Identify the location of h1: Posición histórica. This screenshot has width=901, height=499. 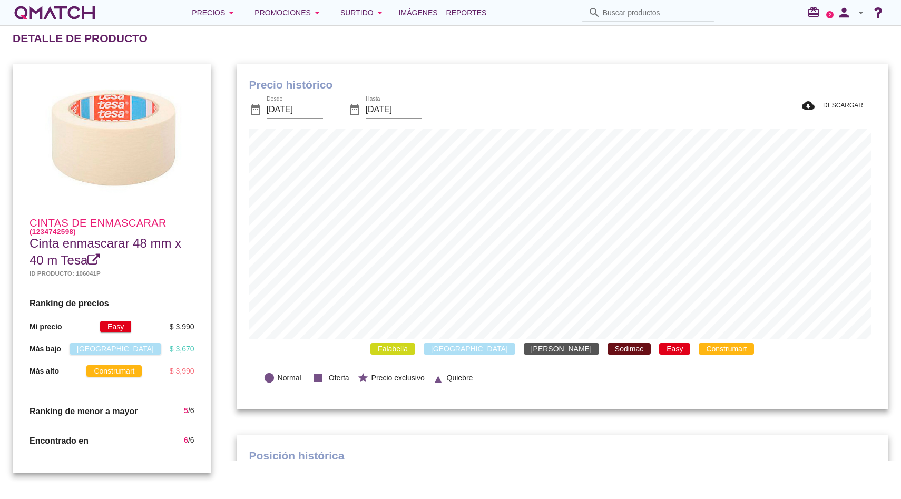
(562, 456).